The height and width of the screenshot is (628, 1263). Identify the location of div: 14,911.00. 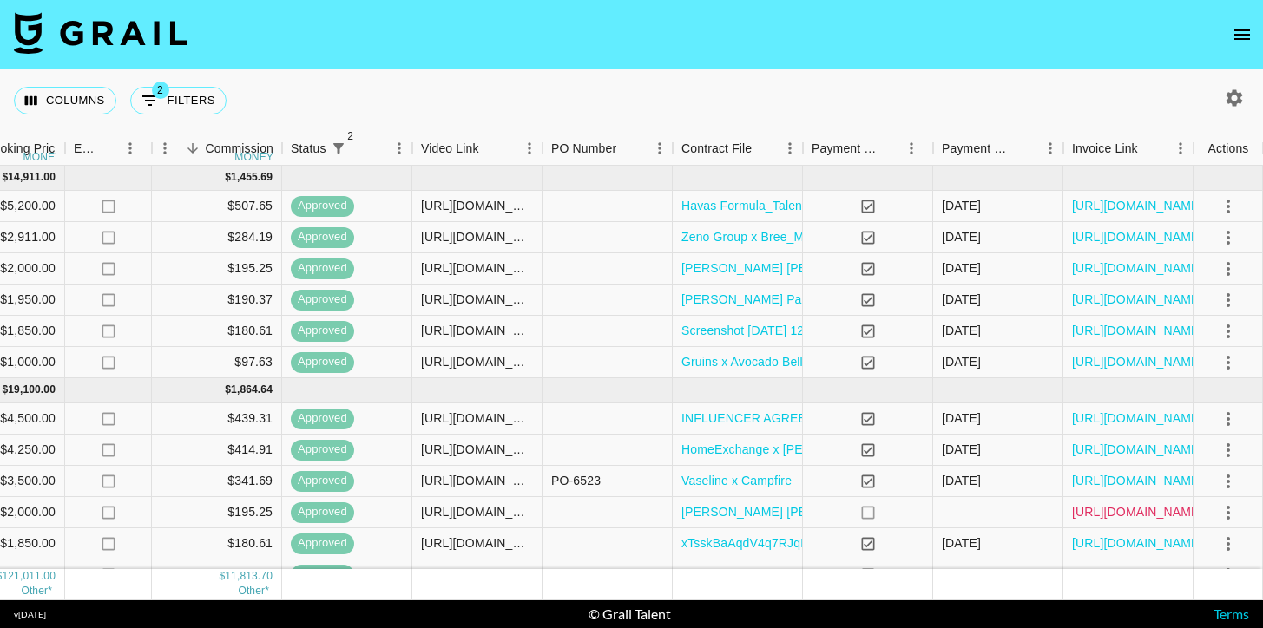
(31, 177).